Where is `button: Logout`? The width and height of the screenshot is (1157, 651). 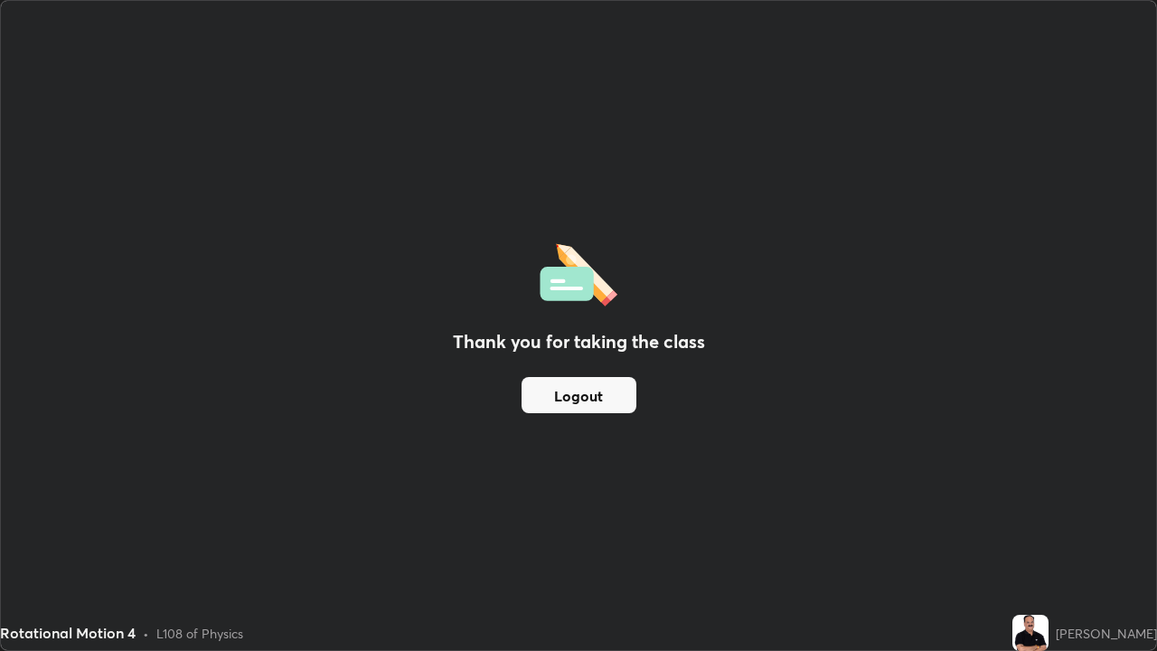 button: Logout is located at coordinates (579, 395).